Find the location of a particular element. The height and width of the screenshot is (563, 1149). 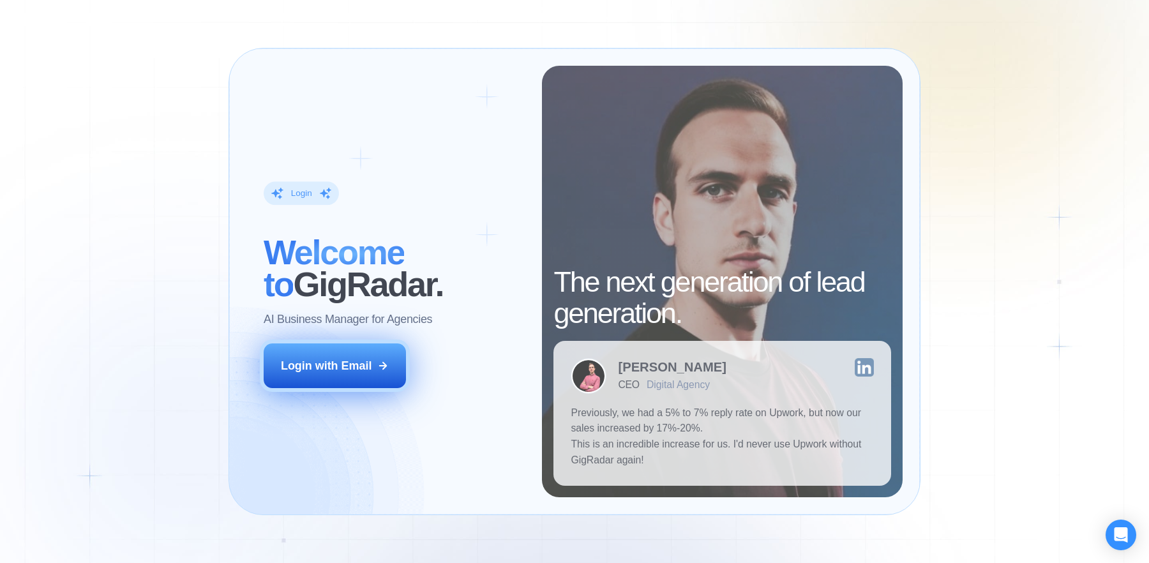

span: Welcome to is located at coordinates (334, 268).